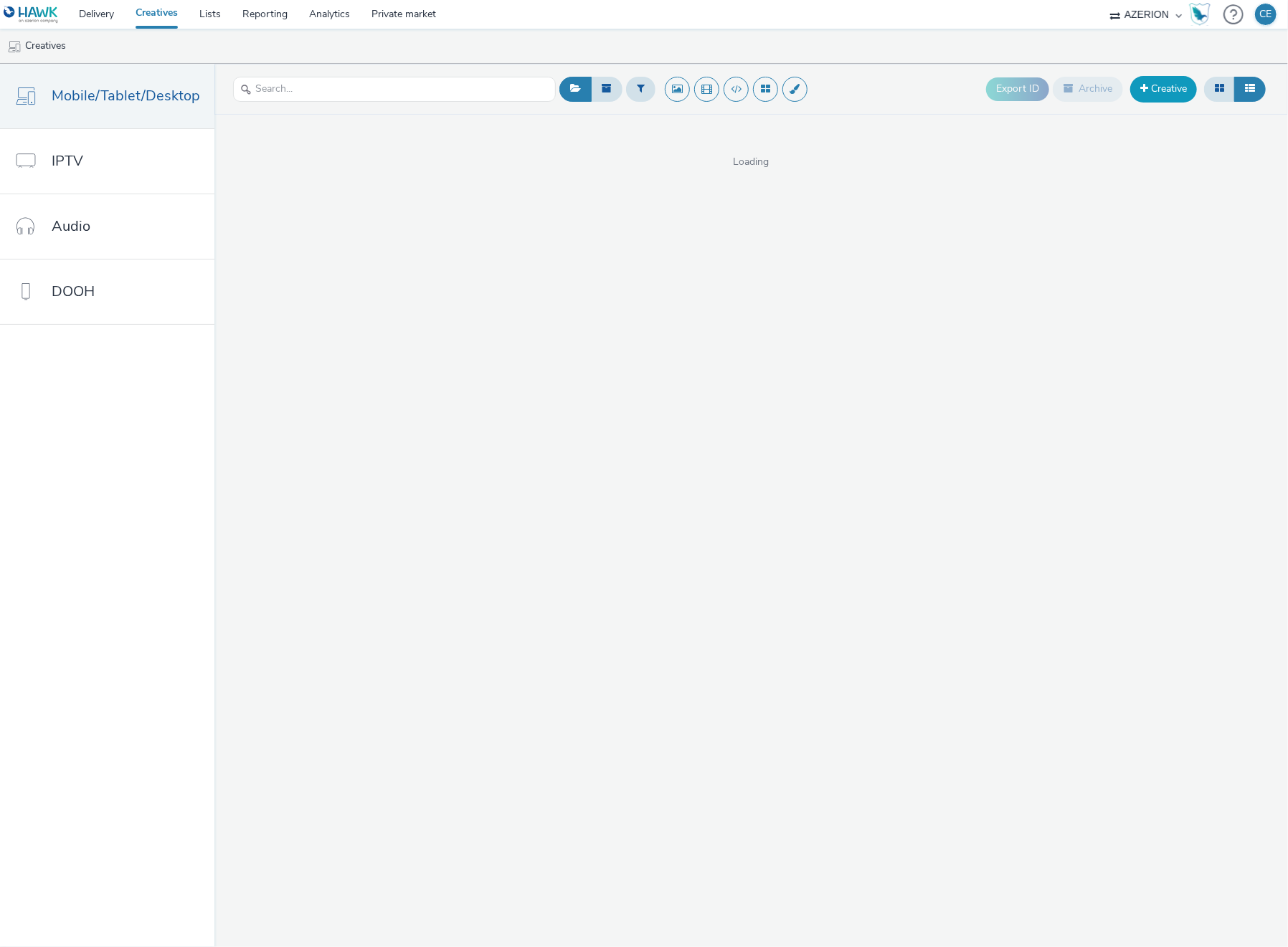 This screenshot has width=1288, height=947. I want to click on input: Search..., so click(395, 89).